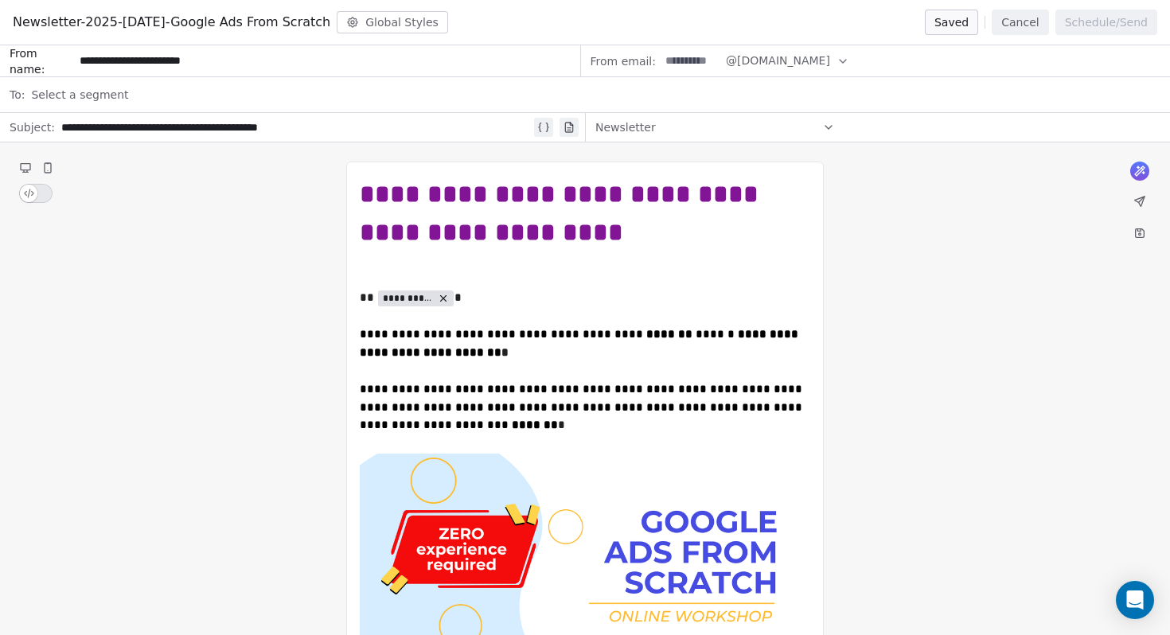 This screenshot has height=635, width=1170. Describe the element at coordinates (80, 95) in the screenshot. I see `span: Select a segment` at that location.